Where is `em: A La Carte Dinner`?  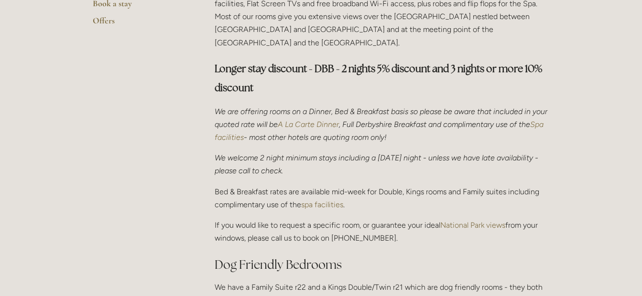
em: A La Carte Dinner is located at coordinates (308, 124).